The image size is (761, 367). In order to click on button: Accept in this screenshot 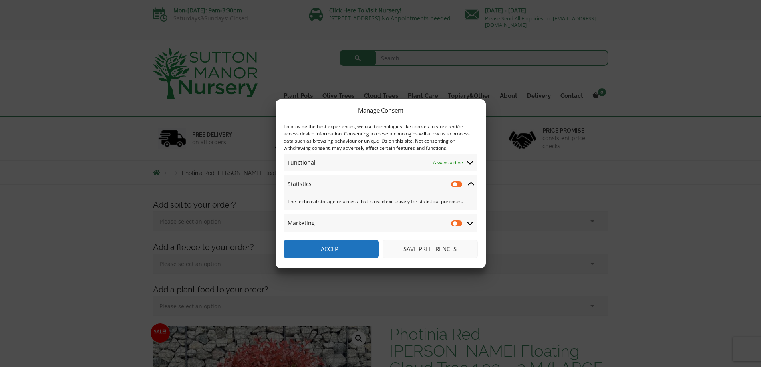, I will do `click(331, 249)`.